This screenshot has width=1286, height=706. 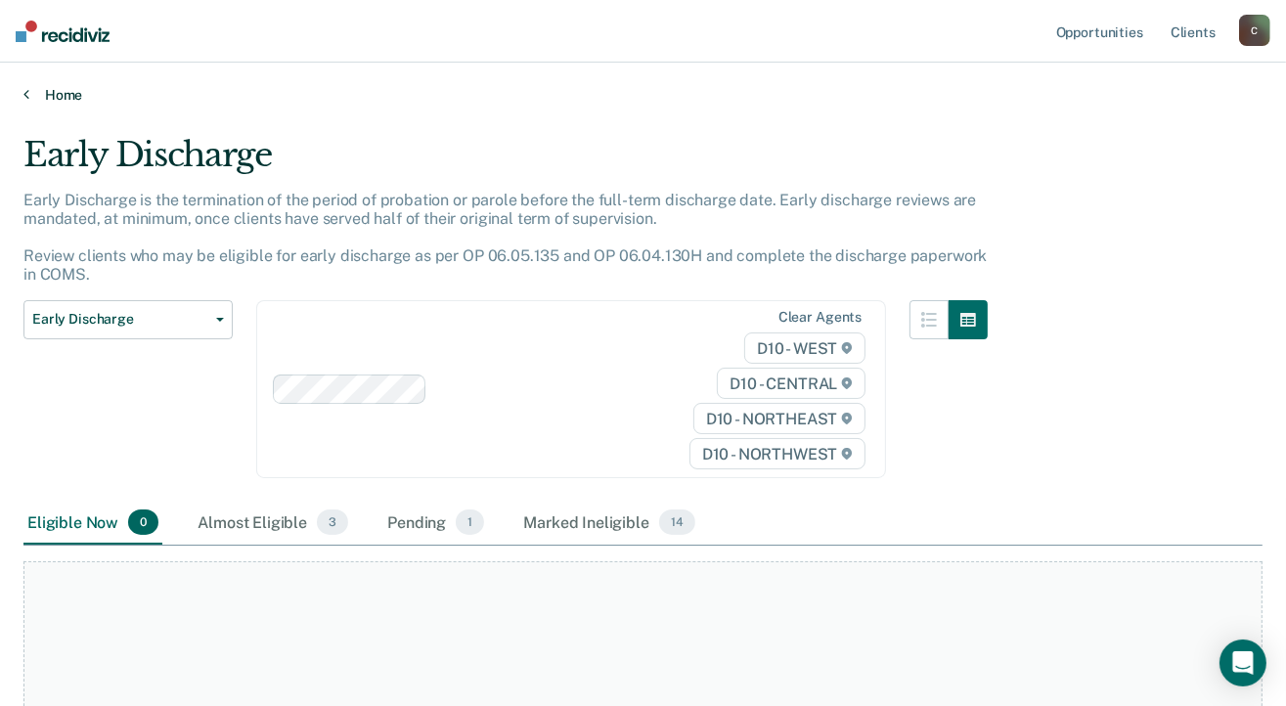 What do you see at coordinates (143, 522) in the screenshot?
I see `span: 0` at bounding box center [143, 522].